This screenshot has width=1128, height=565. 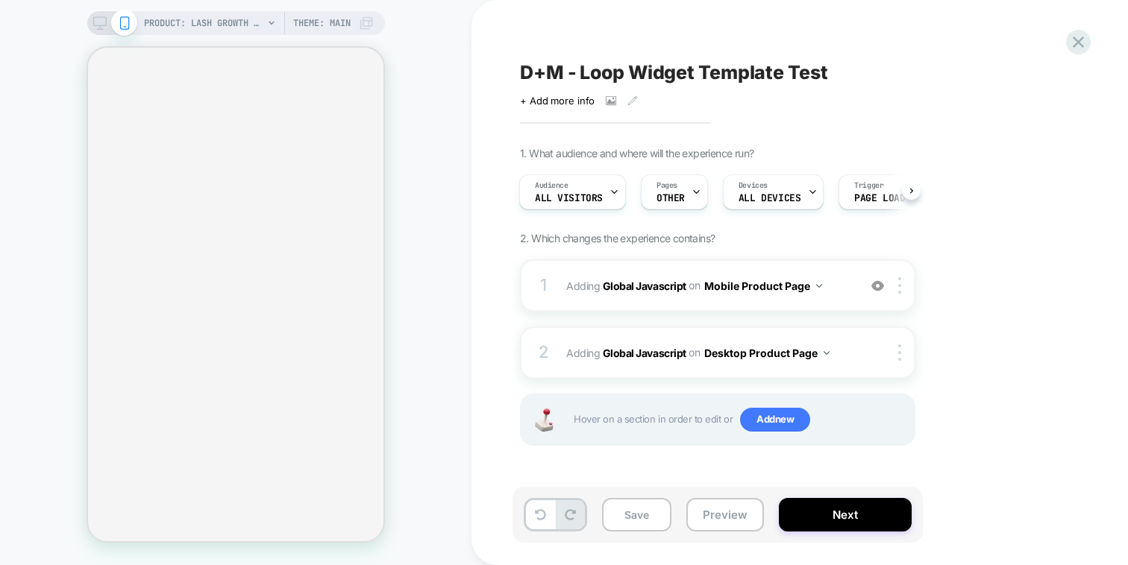 I want to click on img: crossed eye, so click(x=877, y=286).